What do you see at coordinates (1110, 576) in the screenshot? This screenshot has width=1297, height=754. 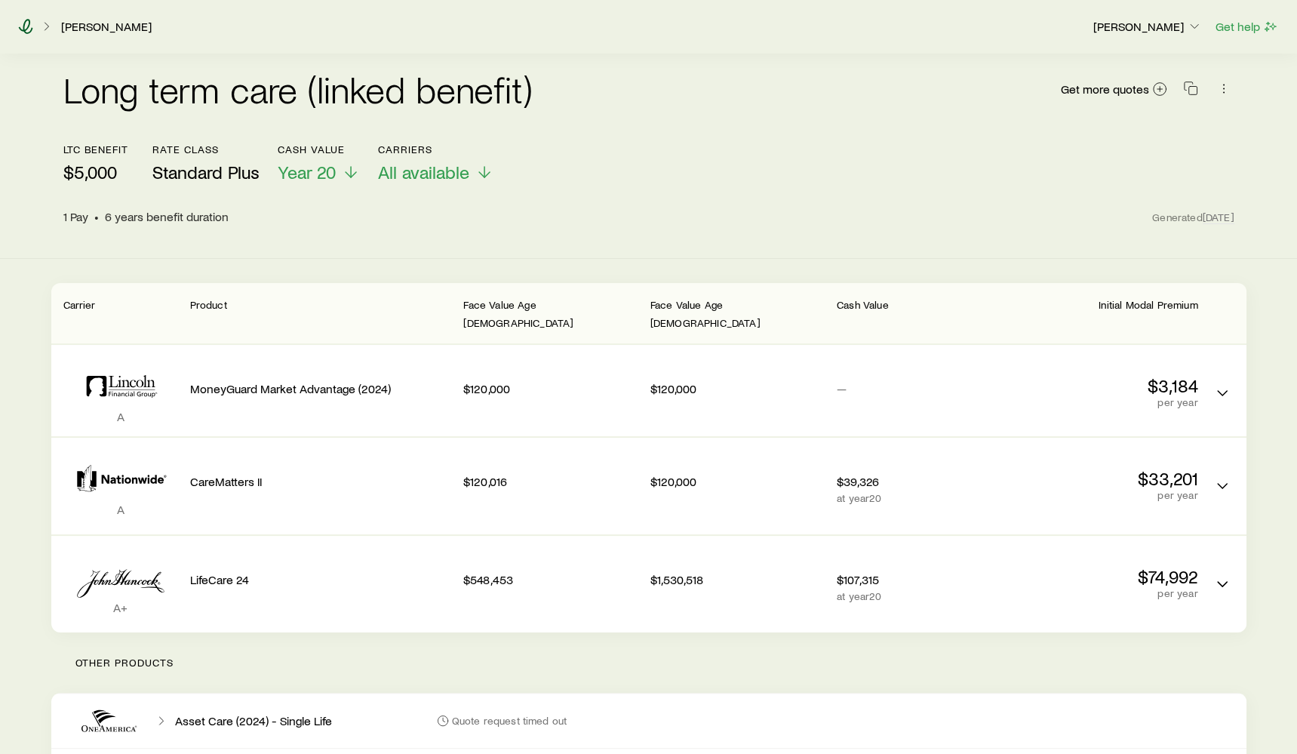 I see `p: $74,992` at bounding box center [1110, 576].